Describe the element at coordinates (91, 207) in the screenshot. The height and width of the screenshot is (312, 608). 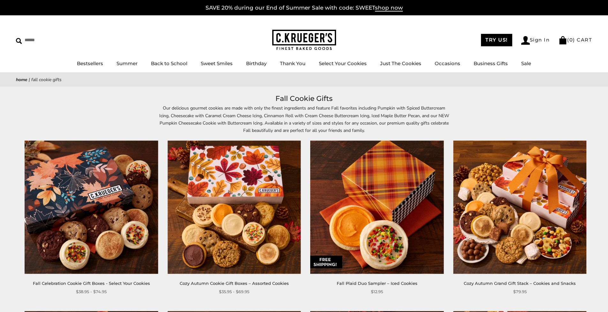
I see `img: Fall Celebration Cookie Gift Boxes - Select Your Cookies` at that location.